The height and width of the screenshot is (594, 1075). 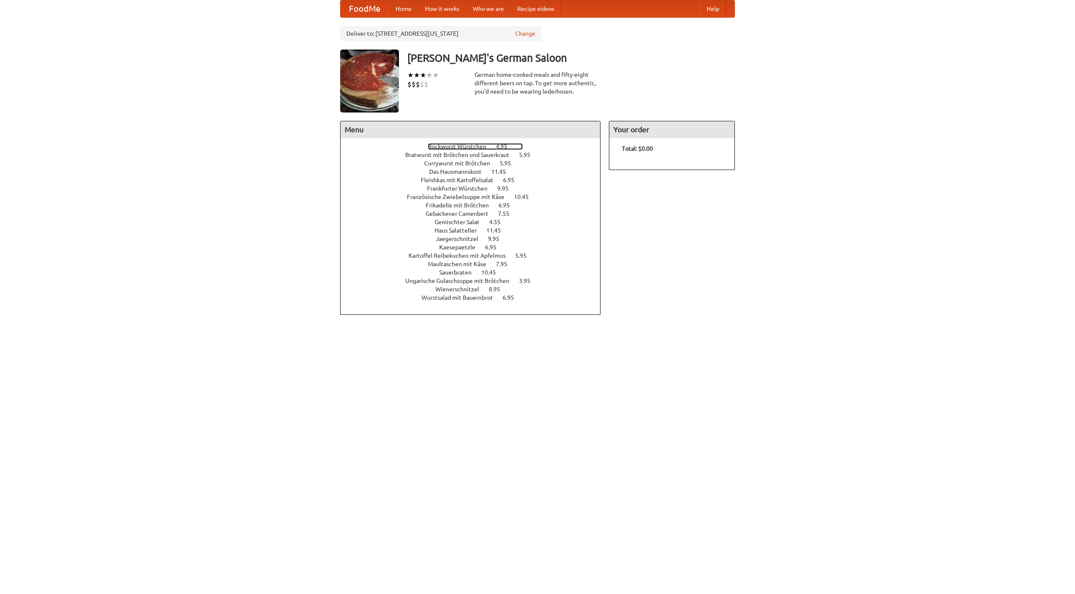 I want to click on span: Bratwurst mit Brötchen und Sauerkraut, so click(x=461, y=155).